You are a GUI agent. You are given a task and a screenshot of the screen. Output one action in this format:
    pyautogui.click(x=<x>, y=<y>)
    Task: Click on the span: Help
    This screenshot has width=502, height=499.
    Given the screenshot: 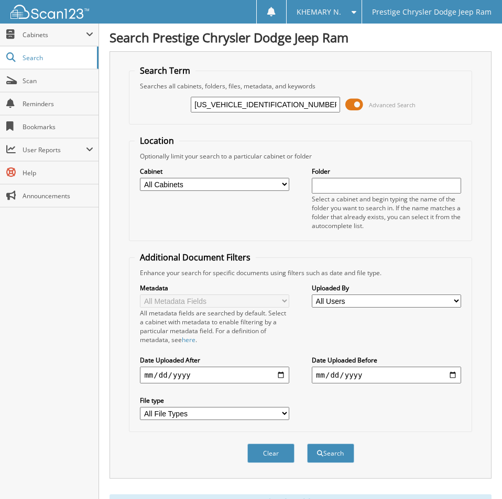 What is the action you would take?
    pyautogui.click(x=58, y=173)
    